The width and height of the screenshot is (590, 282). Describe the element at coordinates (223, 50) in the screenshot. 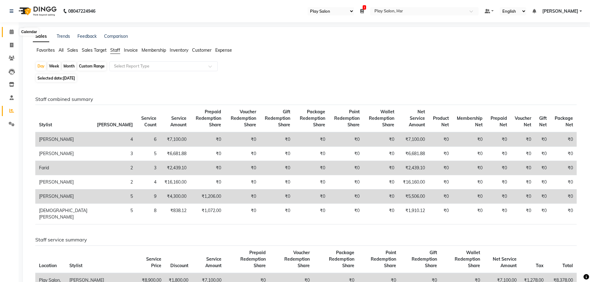

I see `span: Expense` at that location.